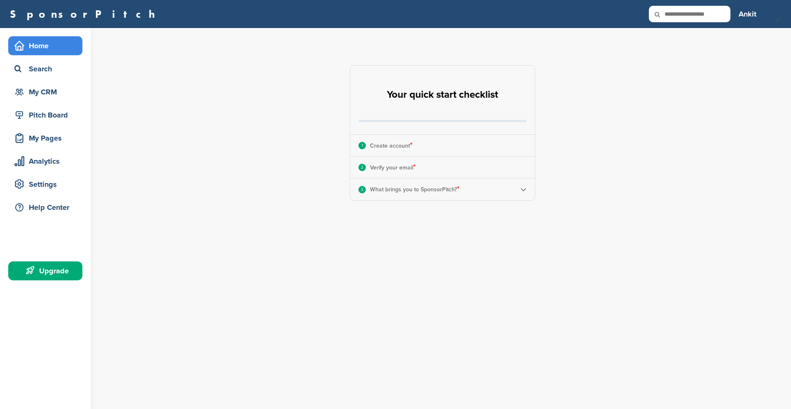 The width and height of the screenshot is (791, 409). What do you see at coordinates (392, 167) in the screenshot?
I see `p: Verify your email` at bounding box center [392, 167].